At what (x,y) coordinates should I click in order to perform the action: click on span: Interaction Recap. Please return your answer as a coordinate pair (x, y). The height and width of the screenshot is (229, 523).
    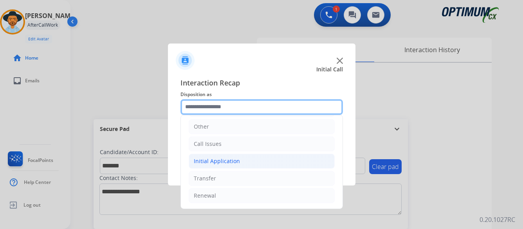
    Looking at the image, I should click on (262, 83).